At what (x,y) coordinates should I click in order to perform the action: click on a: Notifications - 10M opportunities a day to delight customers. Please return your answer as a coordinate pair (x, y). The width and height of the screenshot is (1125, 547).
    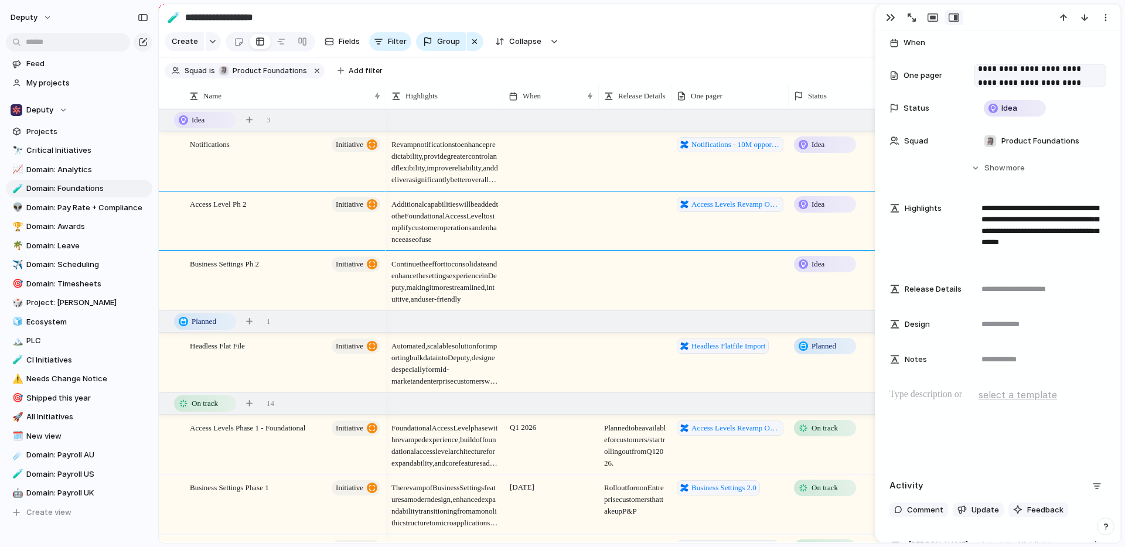
    Looking at the image, I should click on (730, 145).